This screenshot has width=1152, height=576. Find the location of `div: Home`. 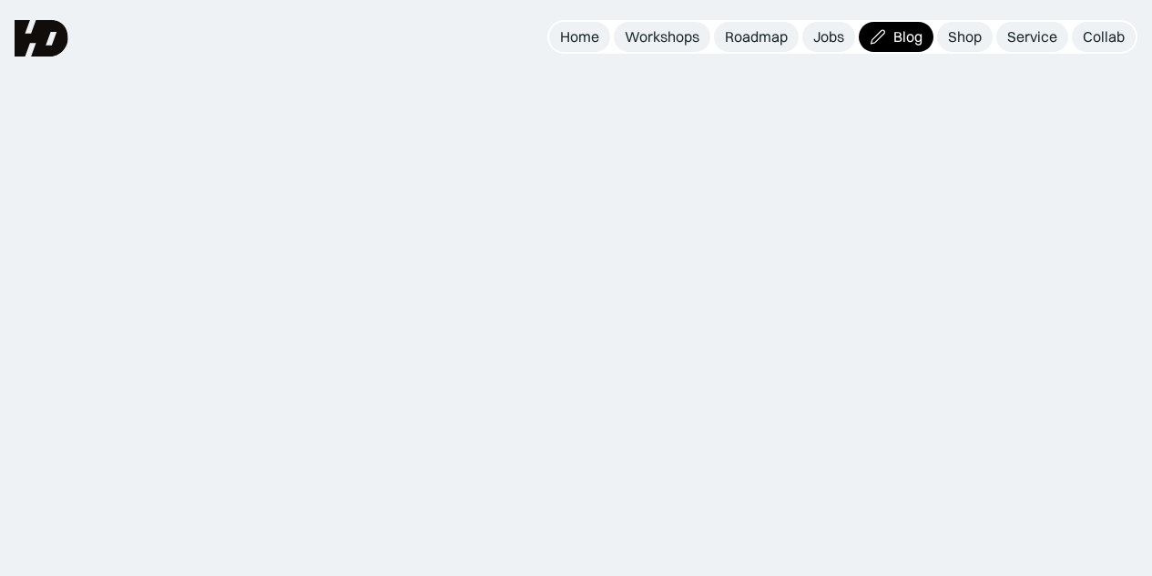

div: Home is located at coordinates (579, 36).